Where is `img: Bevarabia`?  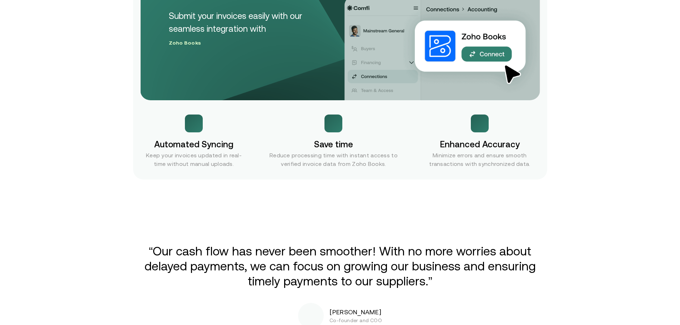
img: Bevarabia is located at coordinates (340, 222).